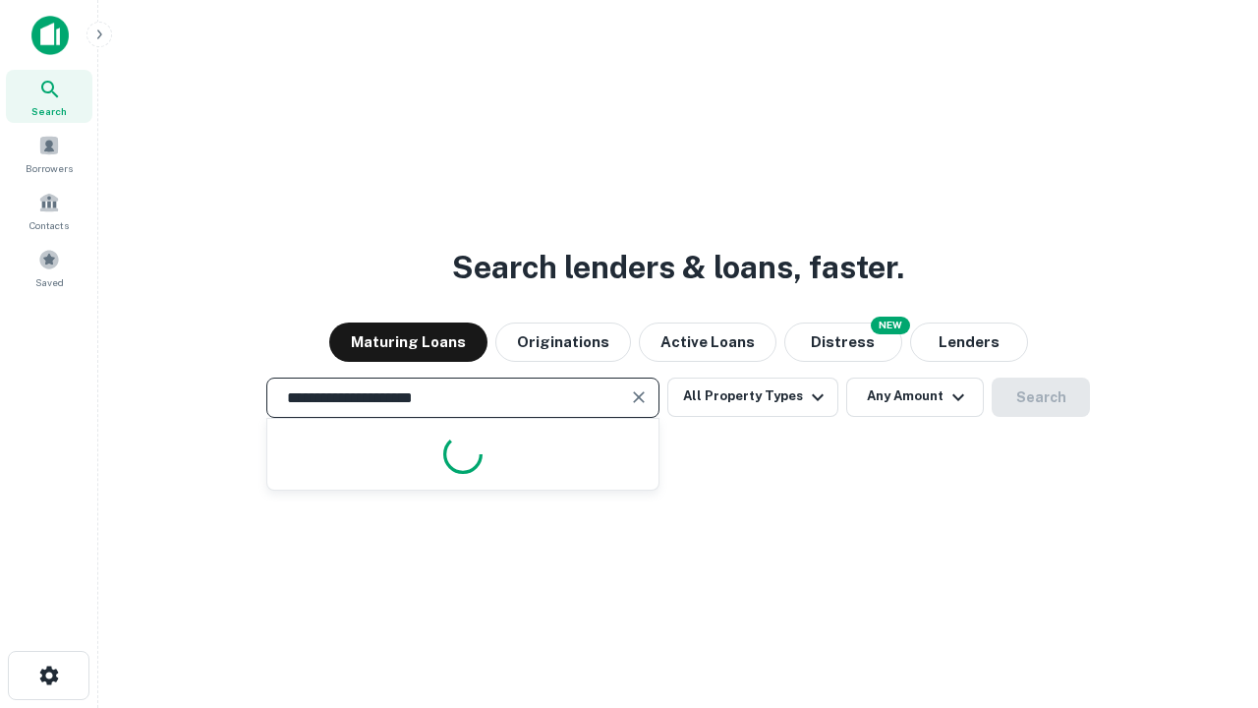  What do you see at coordinates (969, 342) in the screenshot?
I see `button: Lenders` at bounding box center [969, 342].